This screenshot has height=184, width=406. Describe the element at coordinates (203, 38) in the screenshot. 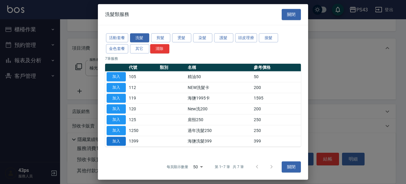

I see `button: 染髮` at that location.